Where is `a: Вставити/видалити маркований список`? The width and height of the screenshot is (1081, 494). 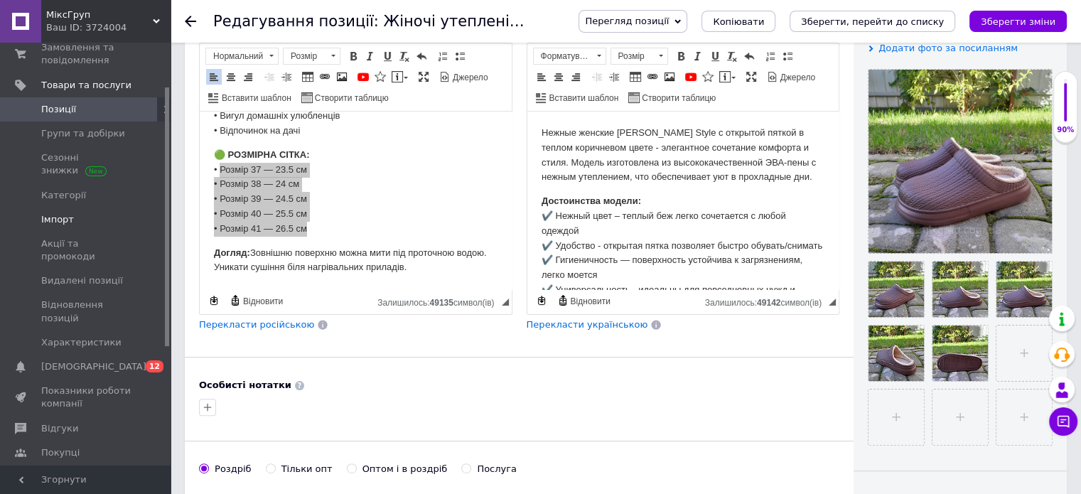
a: Вставити/видалити маркований список is located at coordinates (460, 56).